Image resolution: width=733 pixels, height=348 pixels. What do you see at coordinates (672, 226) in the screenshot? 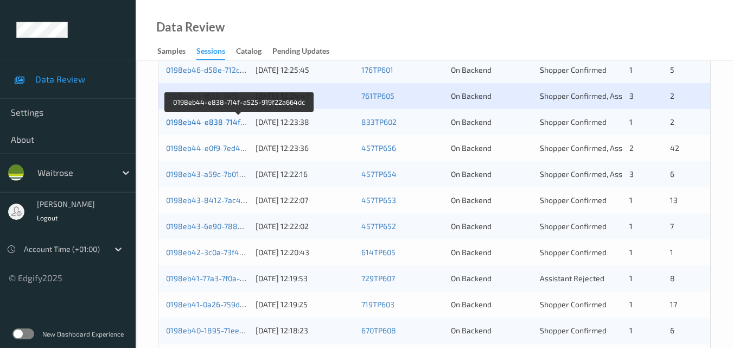
I see `span: 7` at bounding box center [672, 226].